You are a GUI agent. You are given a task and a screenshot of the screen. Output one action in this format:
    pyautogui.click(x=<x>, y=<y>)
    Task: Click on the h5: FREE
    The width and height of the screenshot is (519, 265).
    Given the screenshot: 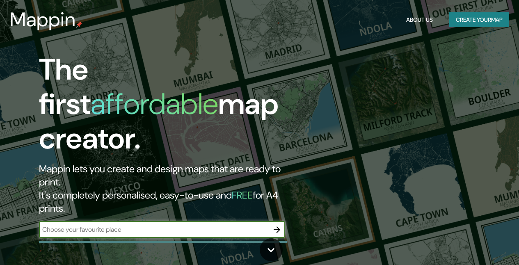 What is the action you would take?
    pyautogui.click(x=242, y=195)
    